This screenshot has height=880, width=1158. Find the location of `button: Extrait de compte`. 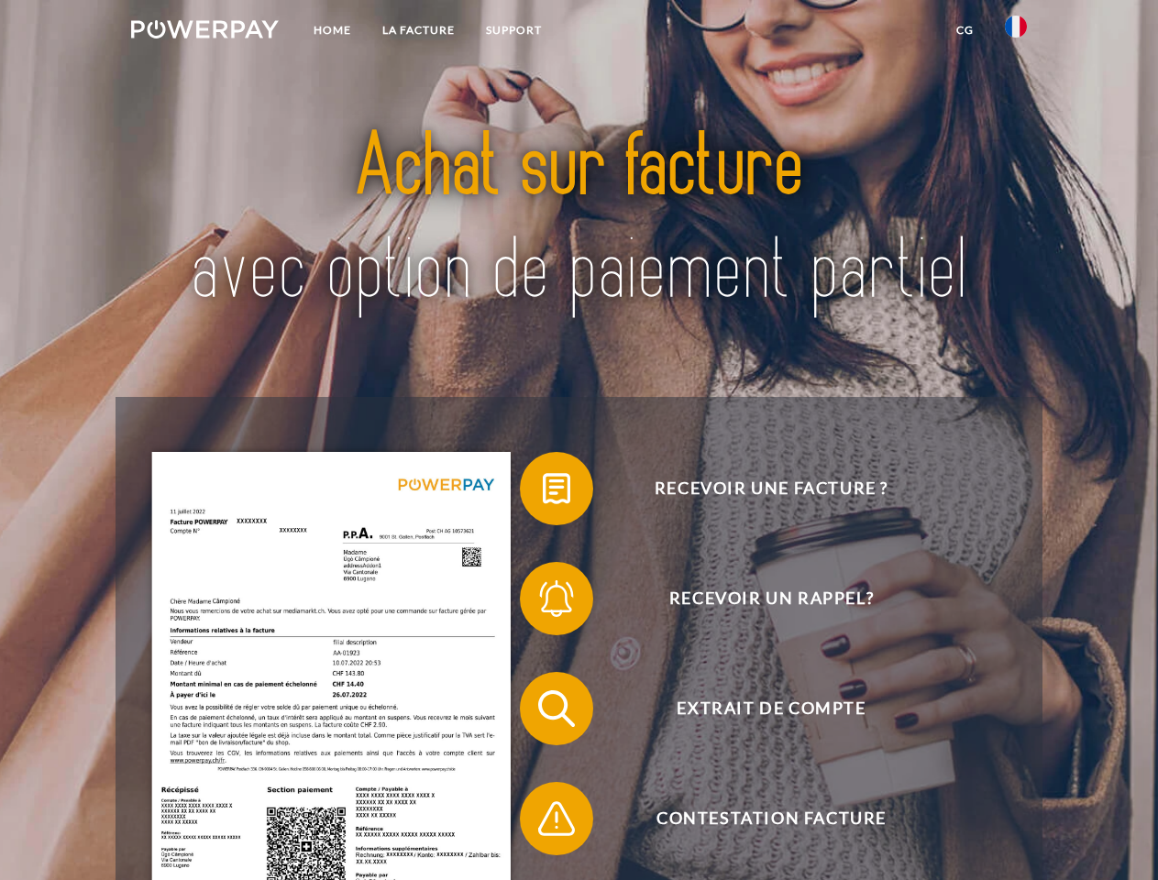

button: Extrait de compte is located at coordinates (758, 709).